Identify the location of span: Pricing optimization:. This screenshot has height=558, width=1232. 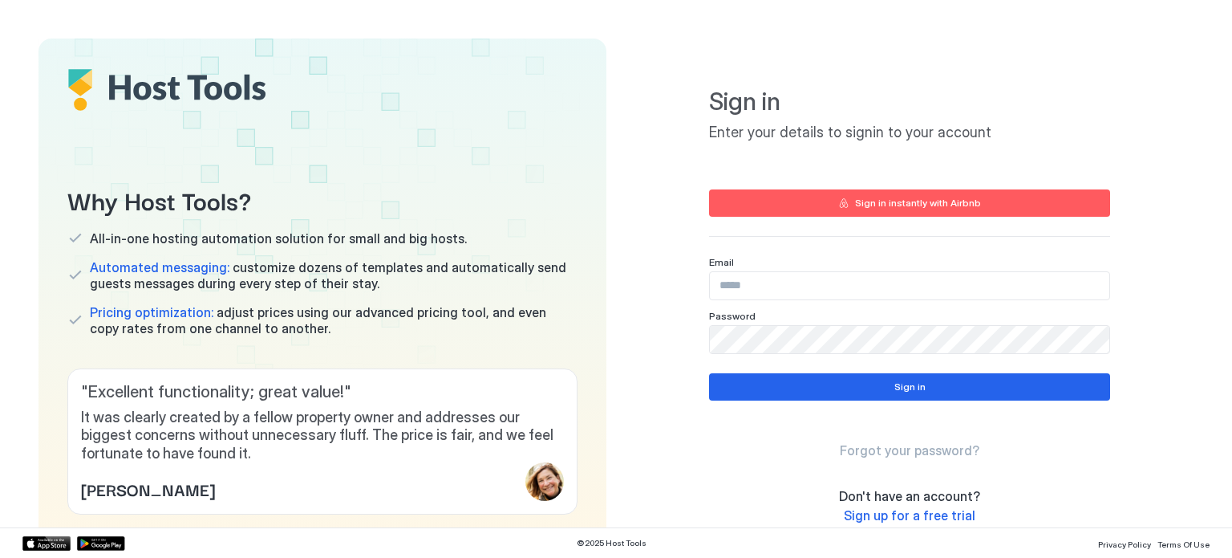
(152, 312).